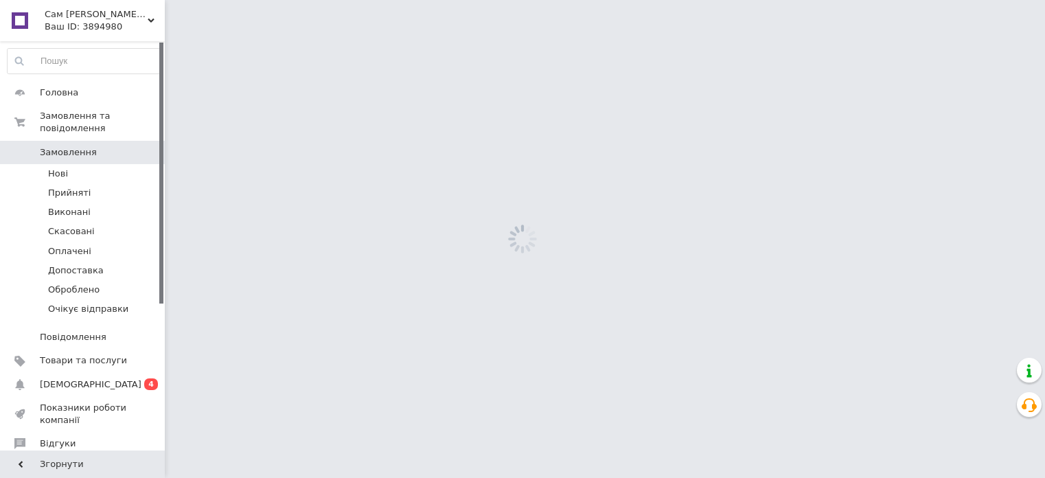 The image size is (1045, 478). What do you see at coordinates (96, 14) in the screenshot?
I see `span: Сам Собі БензоМайстер ⚙️` at bounding box center [96, 14].